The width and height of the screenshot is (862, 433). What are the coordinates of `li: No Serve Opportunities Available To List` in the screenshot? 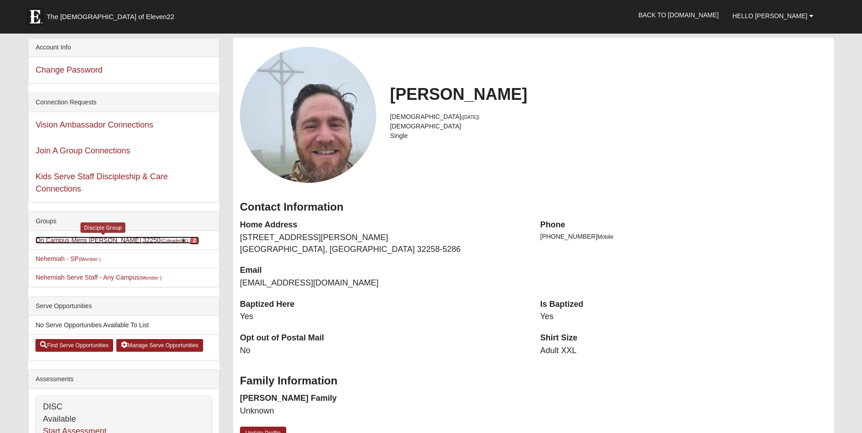 It's located at (124, 325).